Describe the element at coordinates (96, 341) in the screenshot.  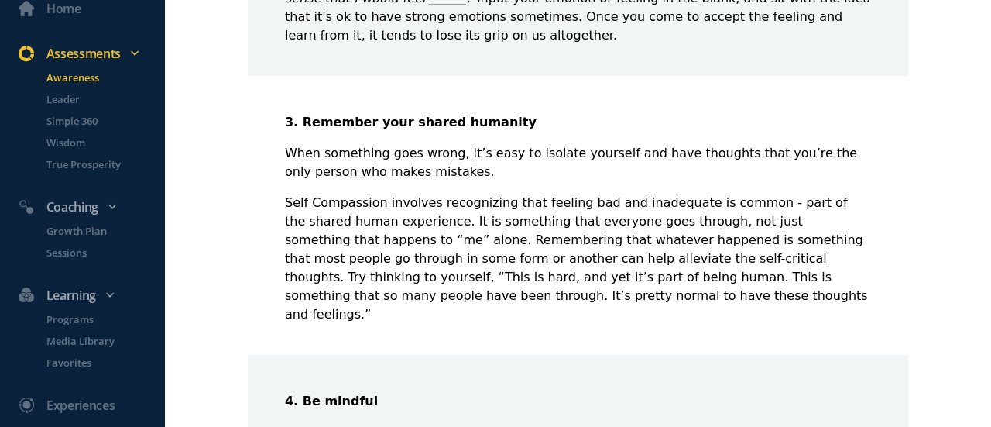
I see `a: Media Library` at that location.